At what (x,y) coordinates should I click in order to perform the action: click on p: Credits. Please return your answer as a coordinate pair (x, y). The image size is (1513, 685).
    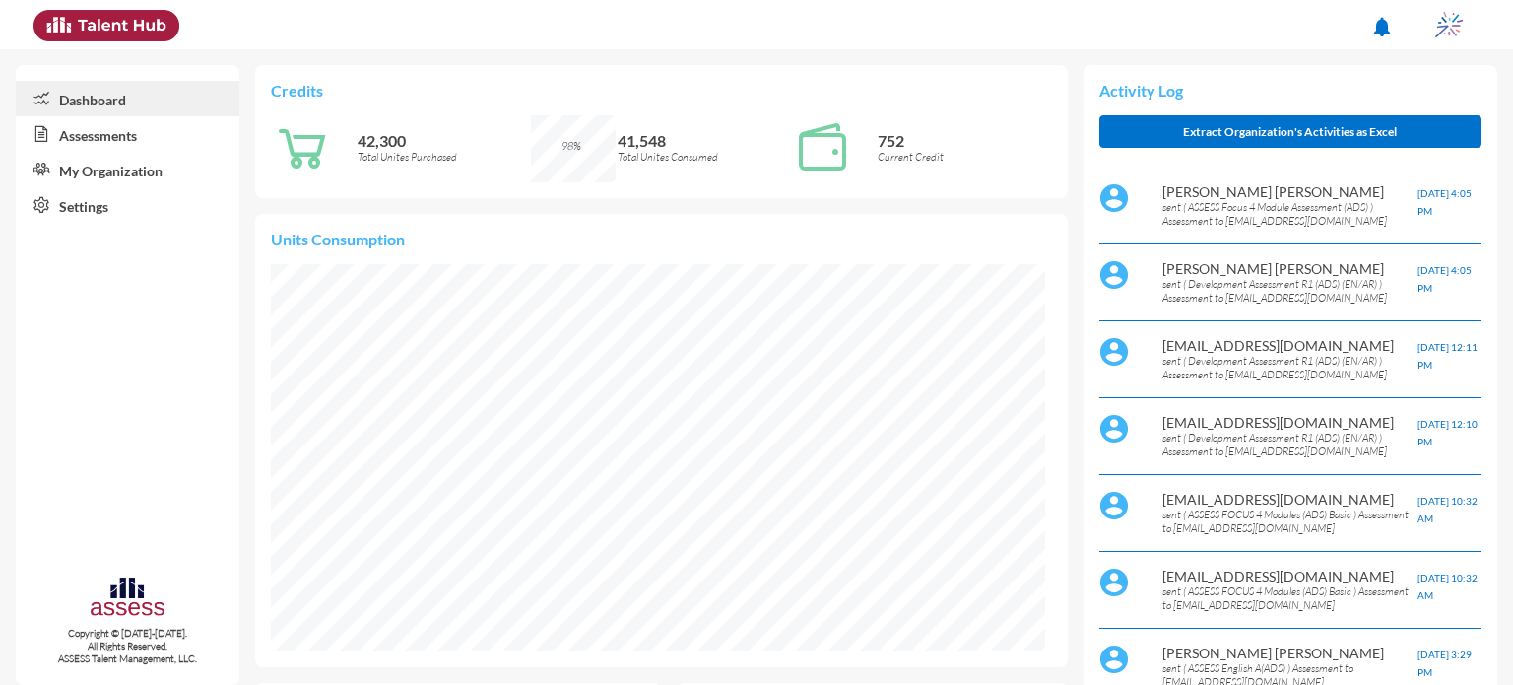
    Looking at the image, I should click on (661, 90).